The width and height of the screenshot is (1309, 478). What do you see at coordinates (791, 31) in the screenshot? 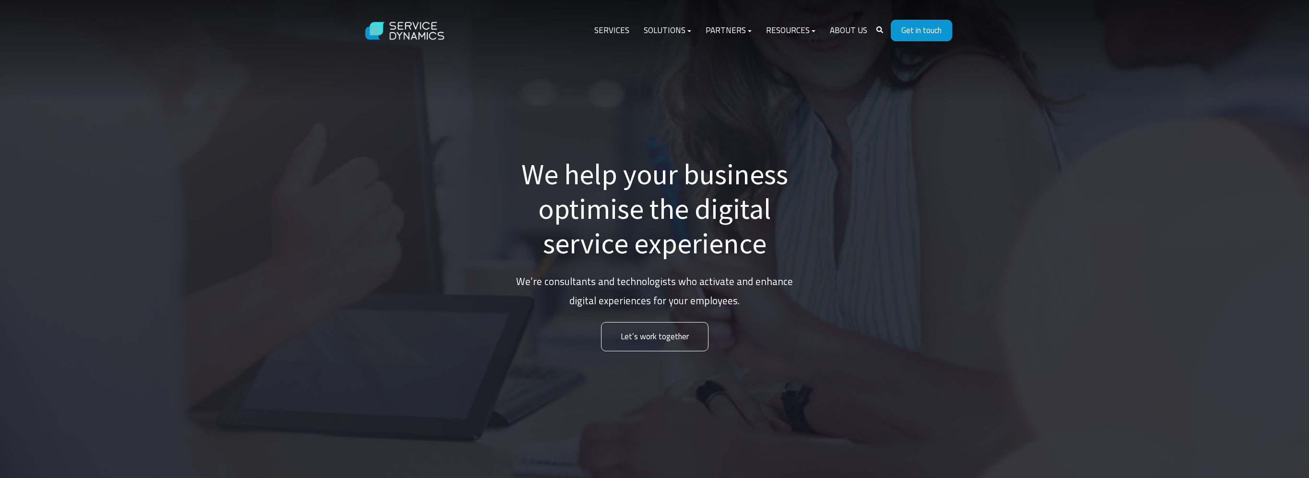
I see `a: Resources` at bounding box center [791, 31].